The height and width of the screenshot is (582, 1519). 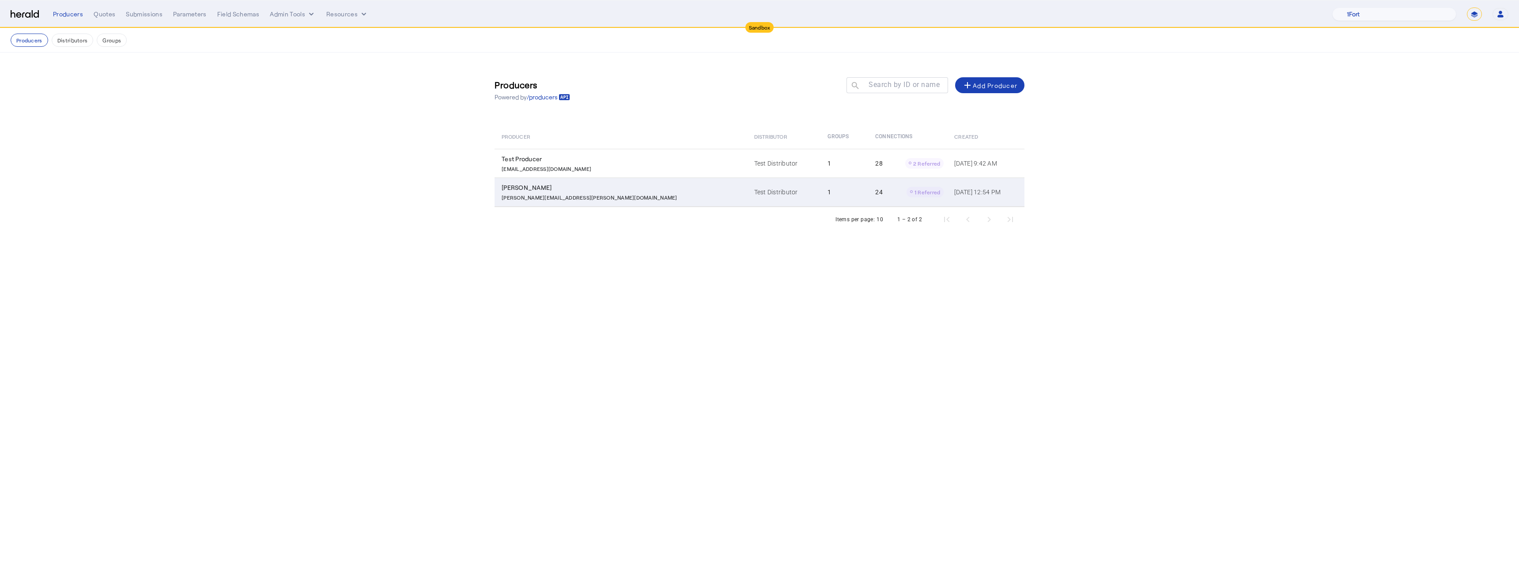 What do you see at coordinates (990, 85) in the screenshot?
I see `button: Add Producer` at bounding box center [990, 85].